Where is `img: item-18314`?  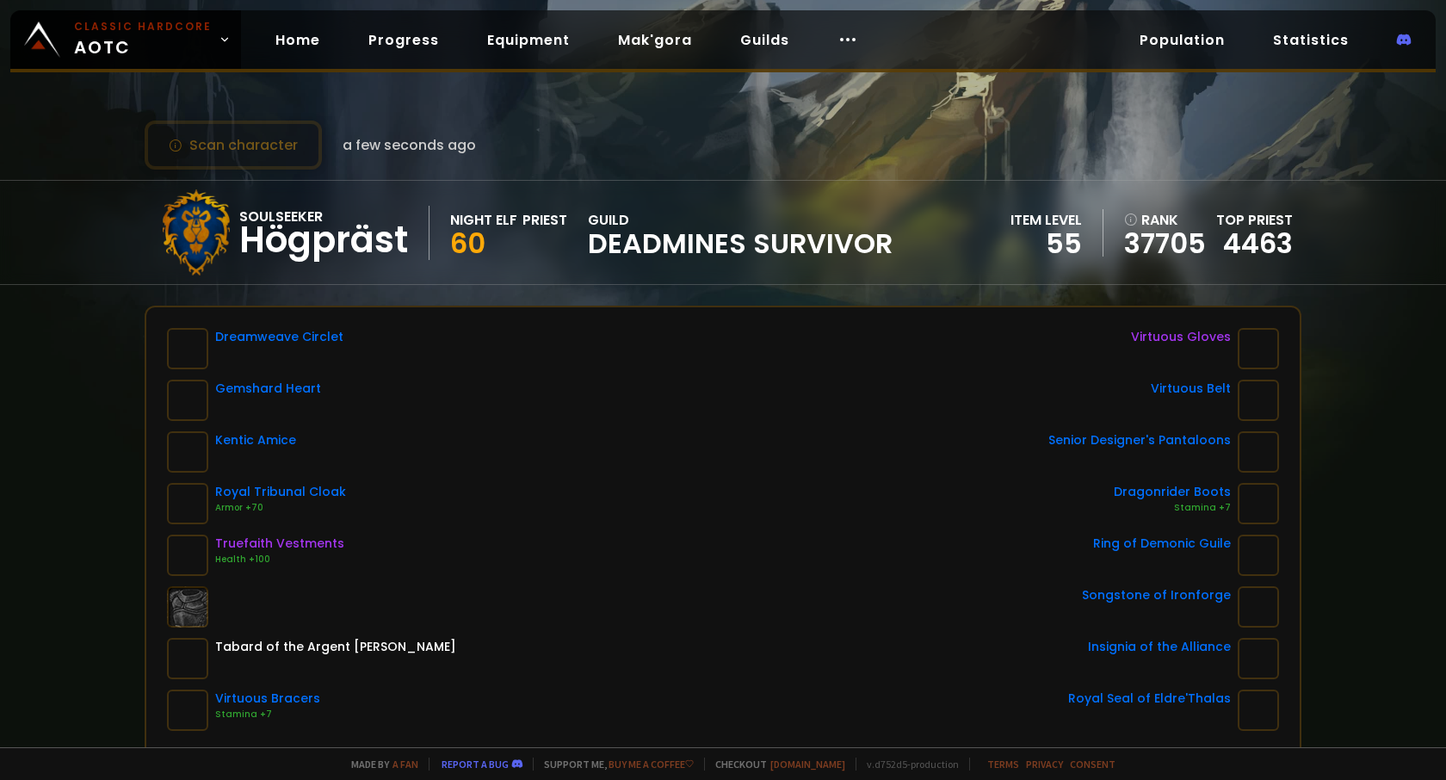
img: item-18314 is located at coordinates (1258, 555).